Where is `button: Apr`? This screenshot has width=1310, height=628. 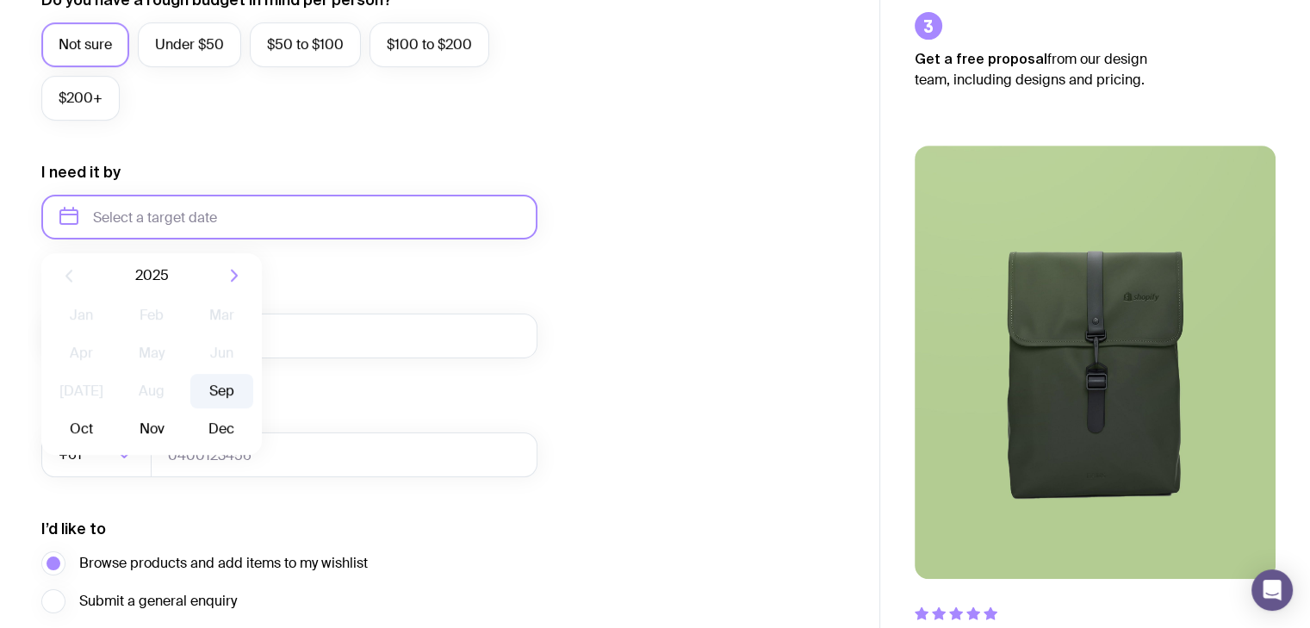 button: Apr is located at coordinates (81, 353).